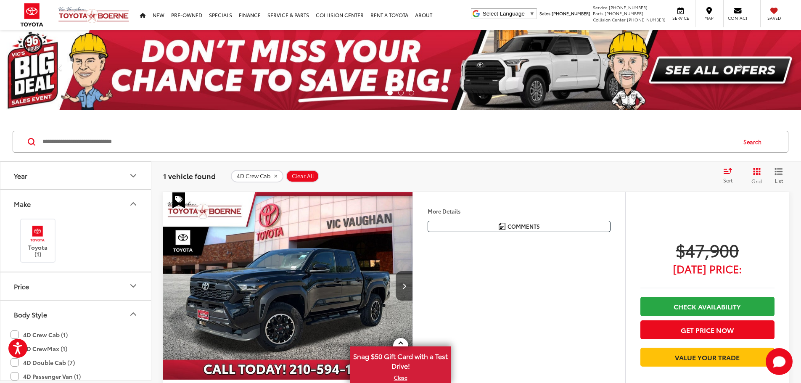 This screenshot has width=801, height=383. Describe the element at coordinates (389, 142) in the screenshot. I see `input: Search by Make, Model, or Keyword` at that location.